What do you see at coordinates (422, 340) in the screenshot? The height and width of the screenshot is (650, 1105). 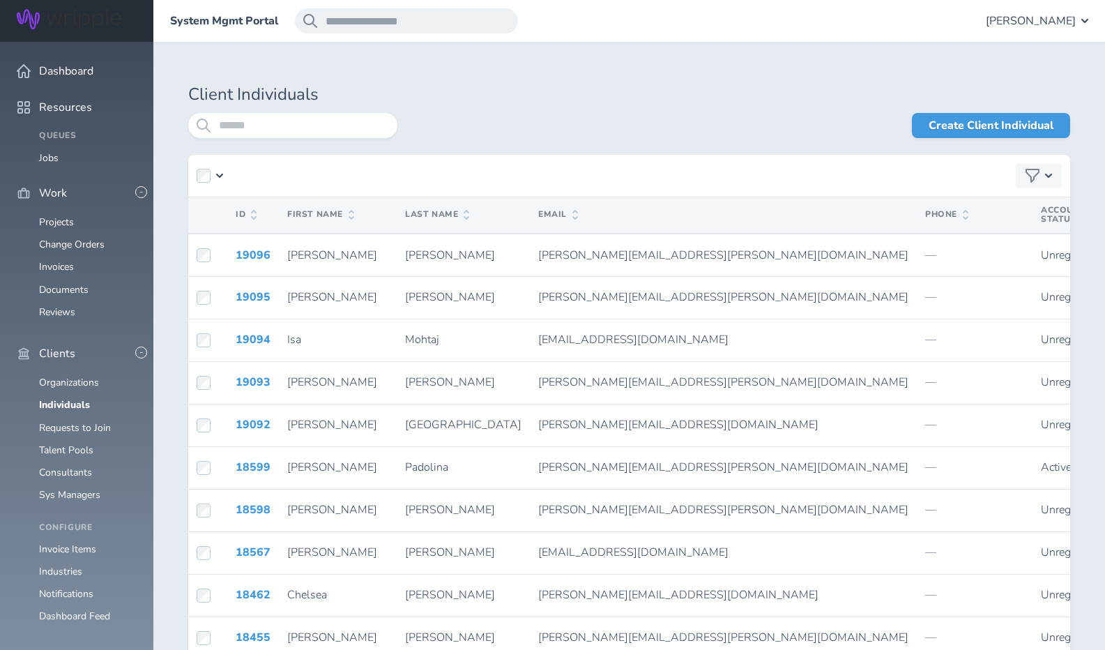 I see `span: Mohtaj` at bounding box center [422, 340].